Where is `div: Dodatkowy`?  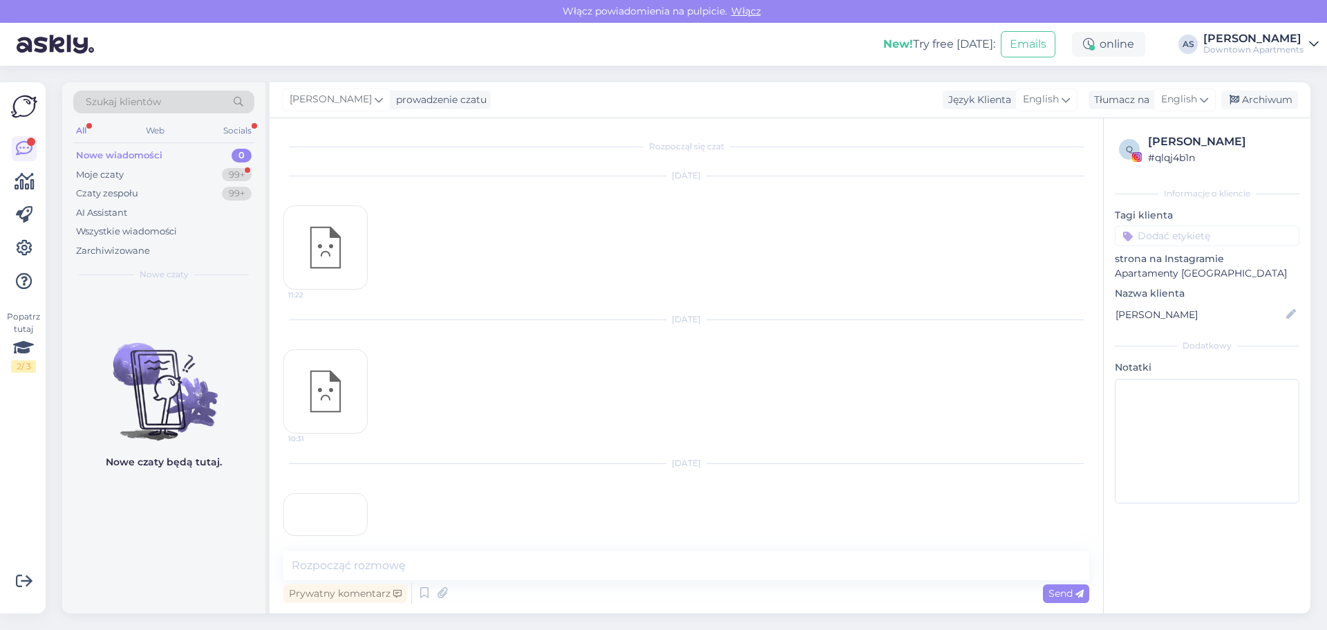
div: Dodatkowy is located at coordinates (1207, 346).